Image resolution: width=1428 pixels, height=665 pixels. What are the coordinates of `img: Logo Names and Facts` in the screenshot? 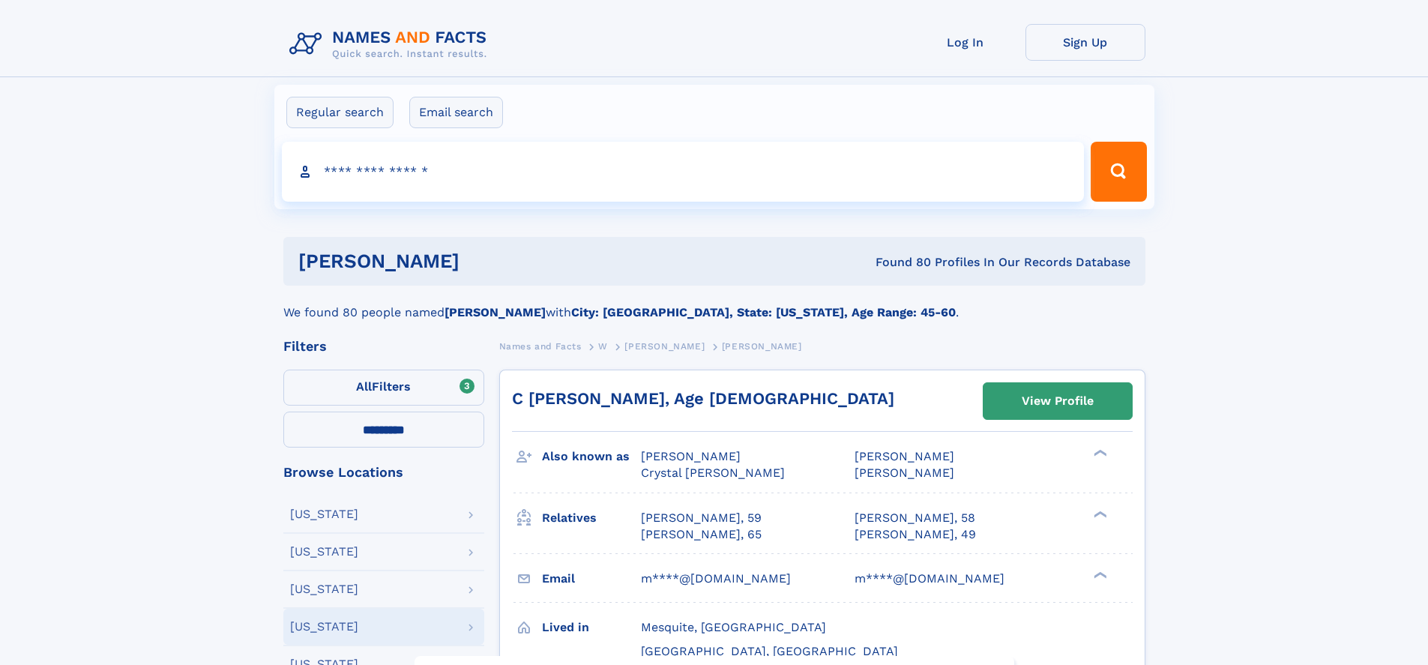 It's located at (391, 44).